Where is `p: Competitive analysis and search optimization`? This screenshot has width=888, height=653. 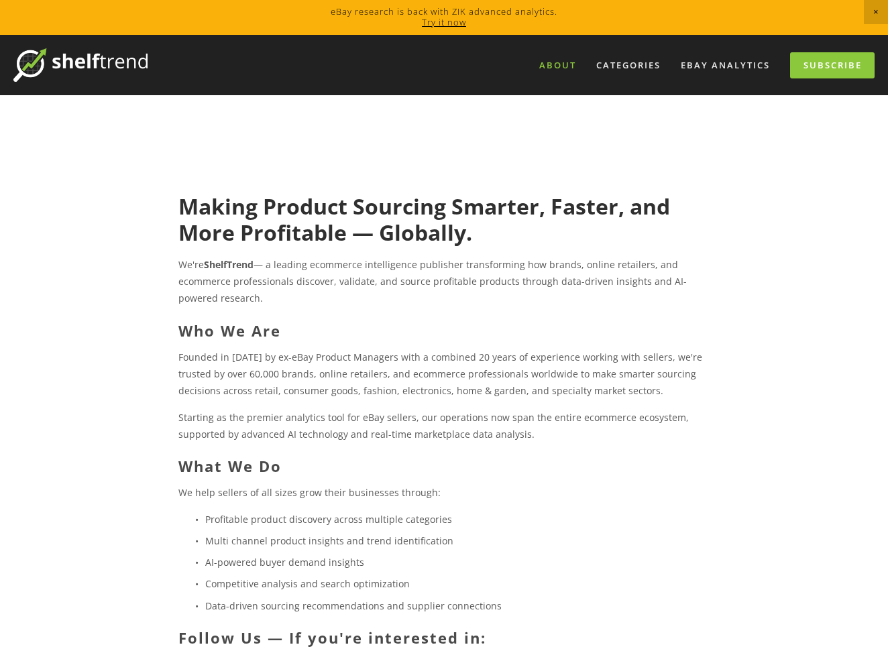
p: Competitive analysis and search optimization is located at coordinates (457, 583).